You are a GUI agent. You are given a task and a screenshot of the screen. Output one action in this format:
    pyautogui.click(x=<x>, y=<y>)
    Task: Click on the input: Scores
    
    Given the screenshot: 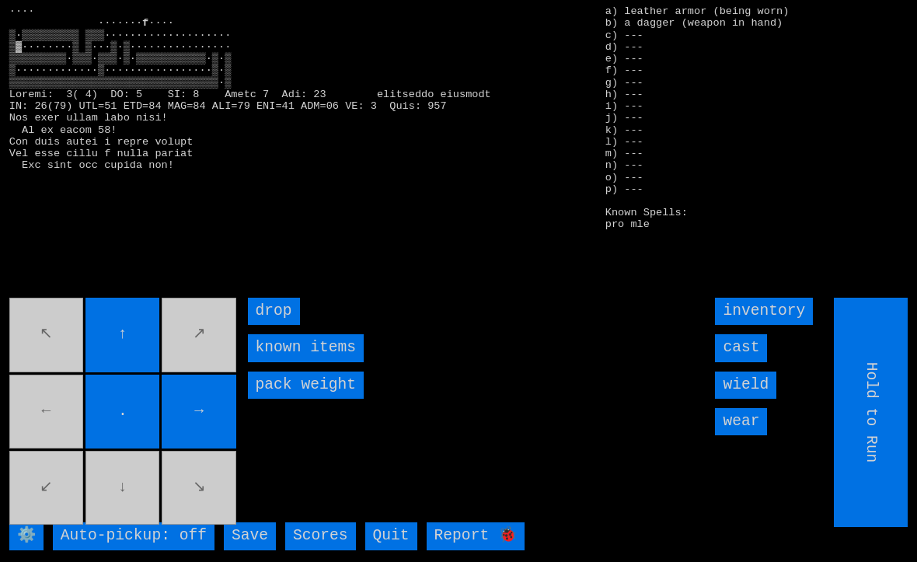 What is the action you would take?
    pyautogui.click(x=320, y=536)
    